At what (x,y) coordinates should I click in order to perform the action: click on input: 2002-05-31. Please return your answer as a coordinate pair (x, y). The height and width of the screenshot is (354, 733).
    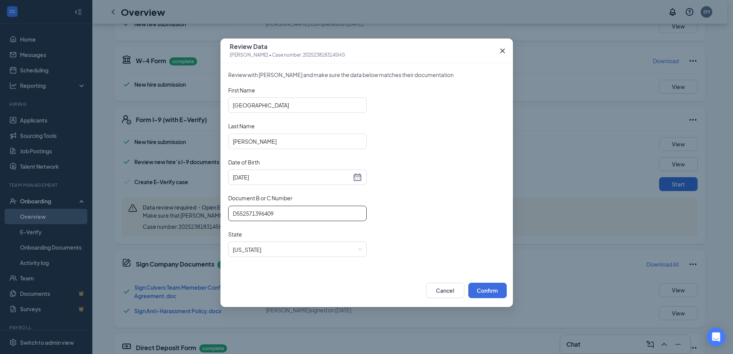
    Looking at the image, I should click on (292, 177).